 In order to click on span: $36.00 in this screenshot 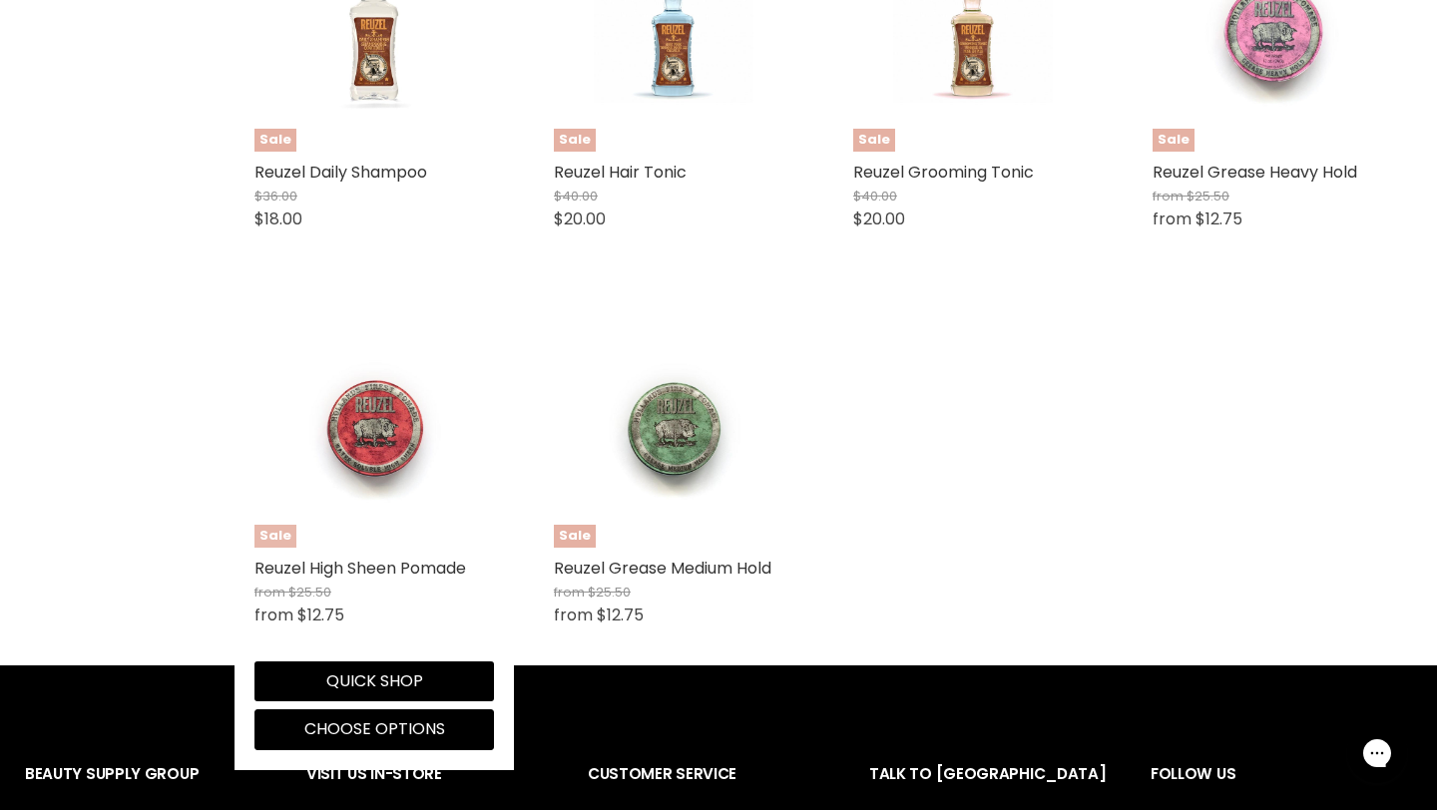, I will do `click(275, 196)`.